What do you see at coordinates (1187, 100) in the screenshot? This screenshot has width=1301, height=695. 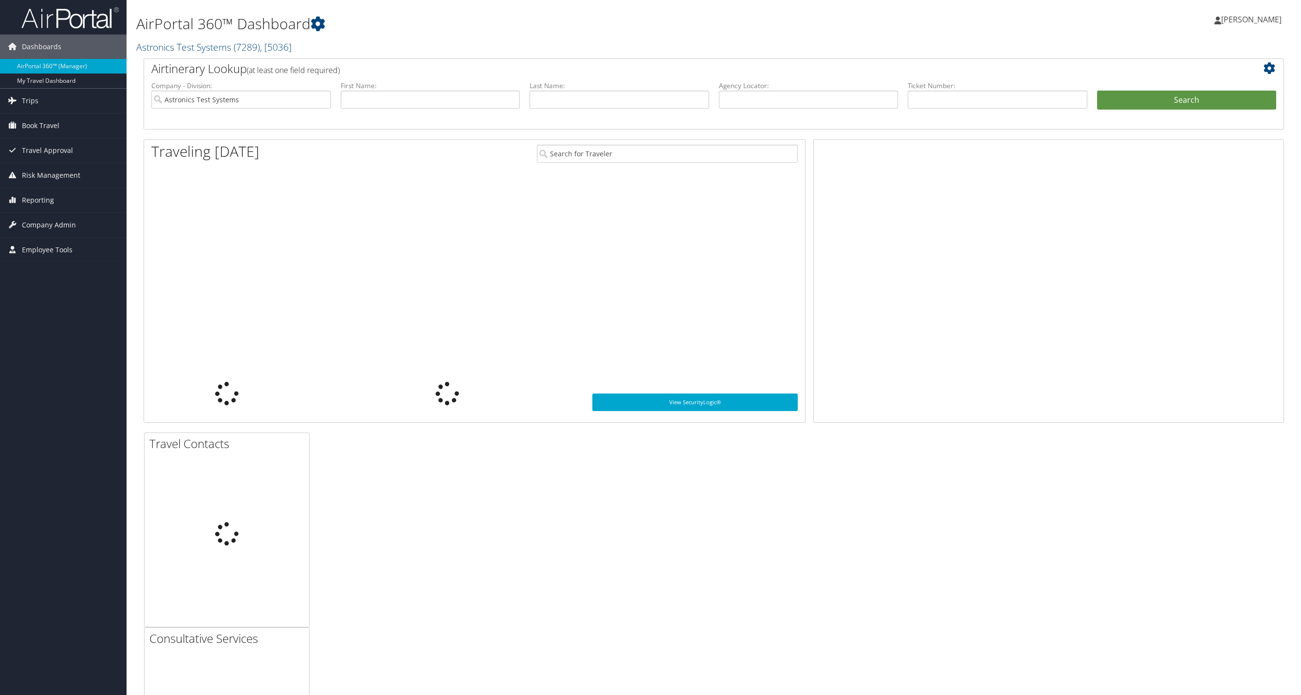 I see `button: Search` at bounding box center [1187, 100].